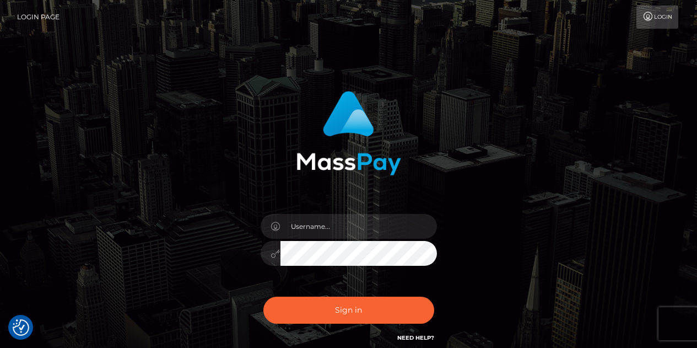  Describe the element at coordinates (21, 327) in the screenshot. I see `button: Consent Preferences` at that location.